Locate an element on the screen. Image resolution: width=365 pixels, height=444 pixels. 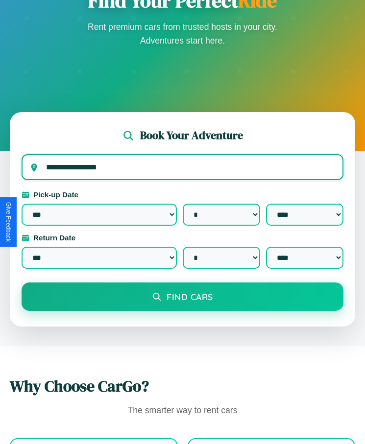
p: Rent premium cars from trusted hosts in your city. Adventures start here. is located at coordinates (183, 34).